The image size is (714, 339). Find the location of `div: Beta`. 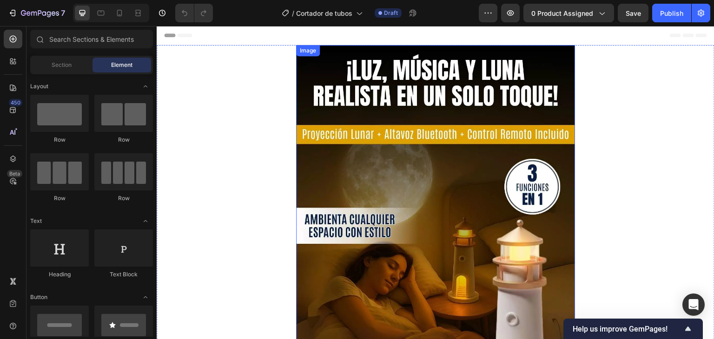

div: Beta is located at coordinates (14, 174).